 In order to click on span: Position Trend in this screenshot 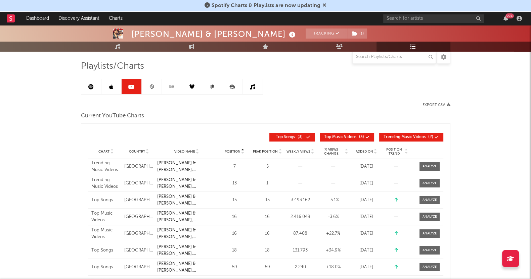, I will do `click(394, 152)`.